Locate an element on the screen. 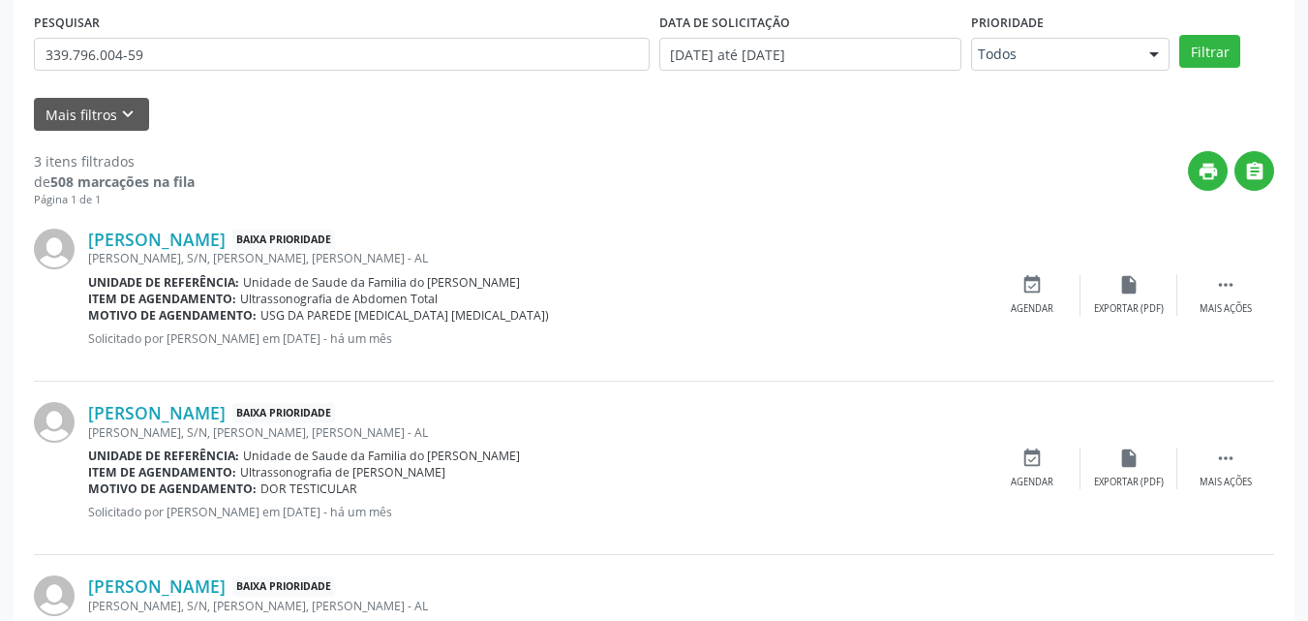 The width and height of the screenshot is (1308, 621). span: Ultrassonografia de Abdomen Total is located at coordinates (339, 298).